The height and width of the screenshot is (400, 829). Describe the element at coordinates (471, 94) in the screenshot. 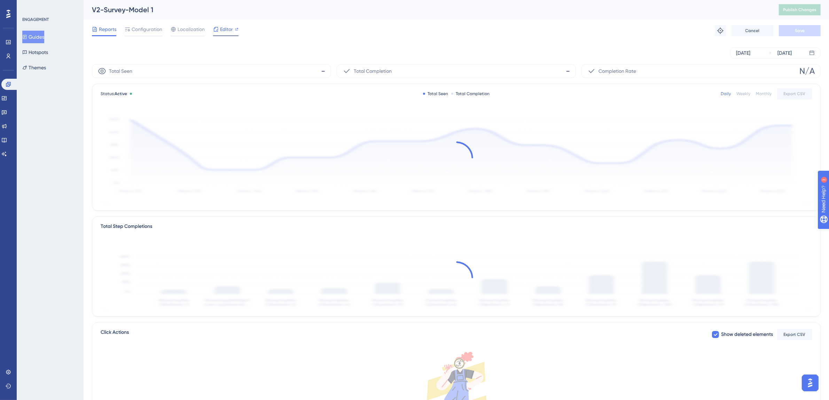

I see `div: Total Completion` at that location.